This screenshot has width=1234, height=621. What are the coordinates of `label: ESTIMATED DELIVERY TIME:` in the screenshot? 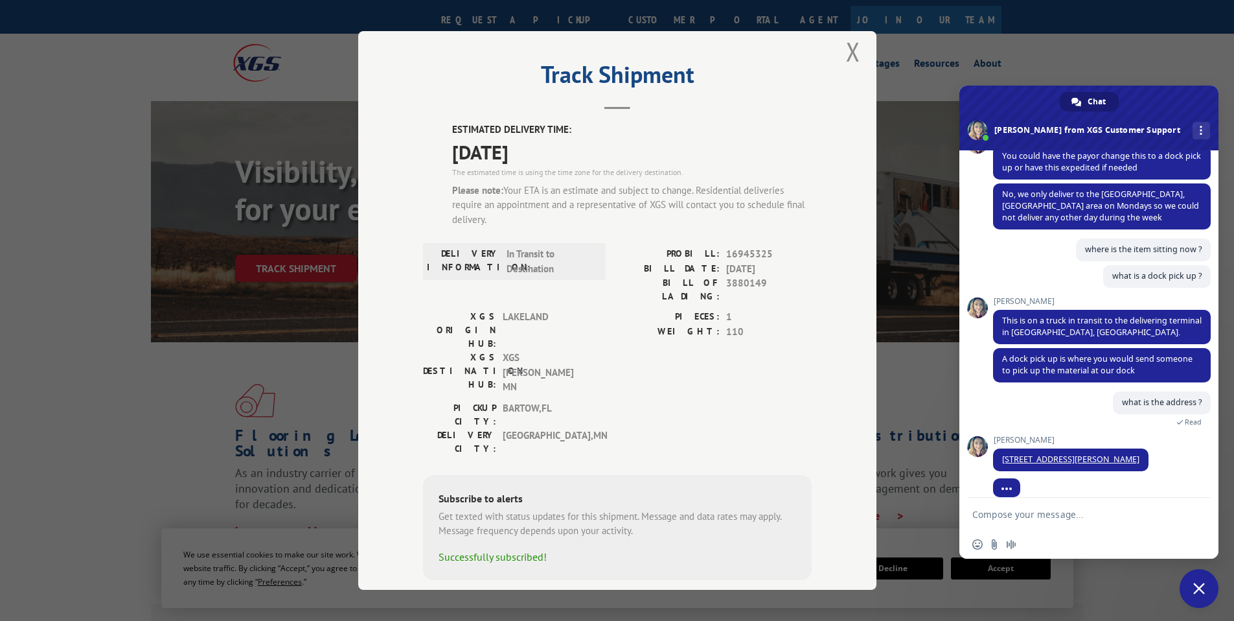 It's located at (632, 130).